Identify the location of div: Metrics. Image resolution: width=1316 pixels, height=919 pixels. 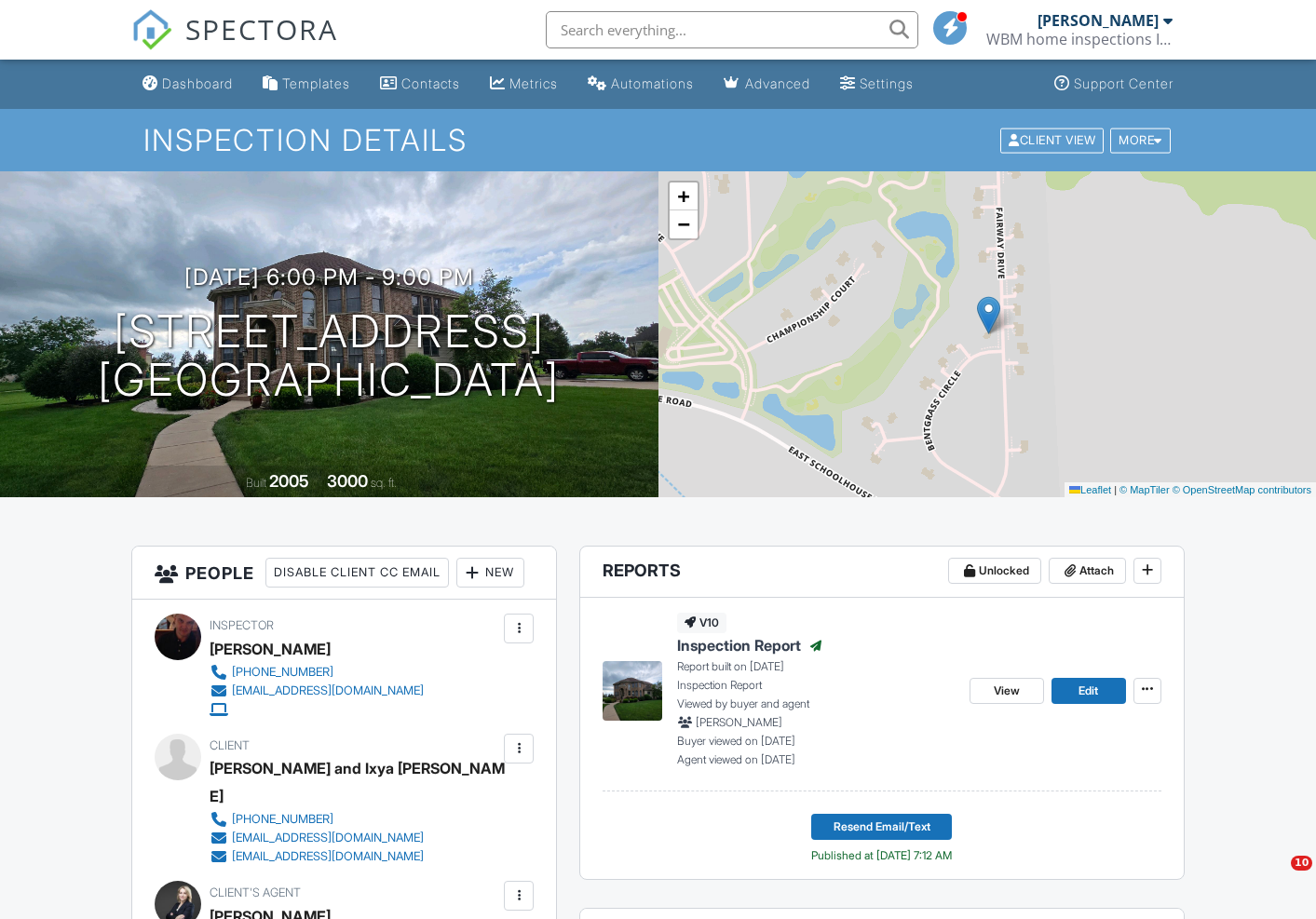
(534, 83).